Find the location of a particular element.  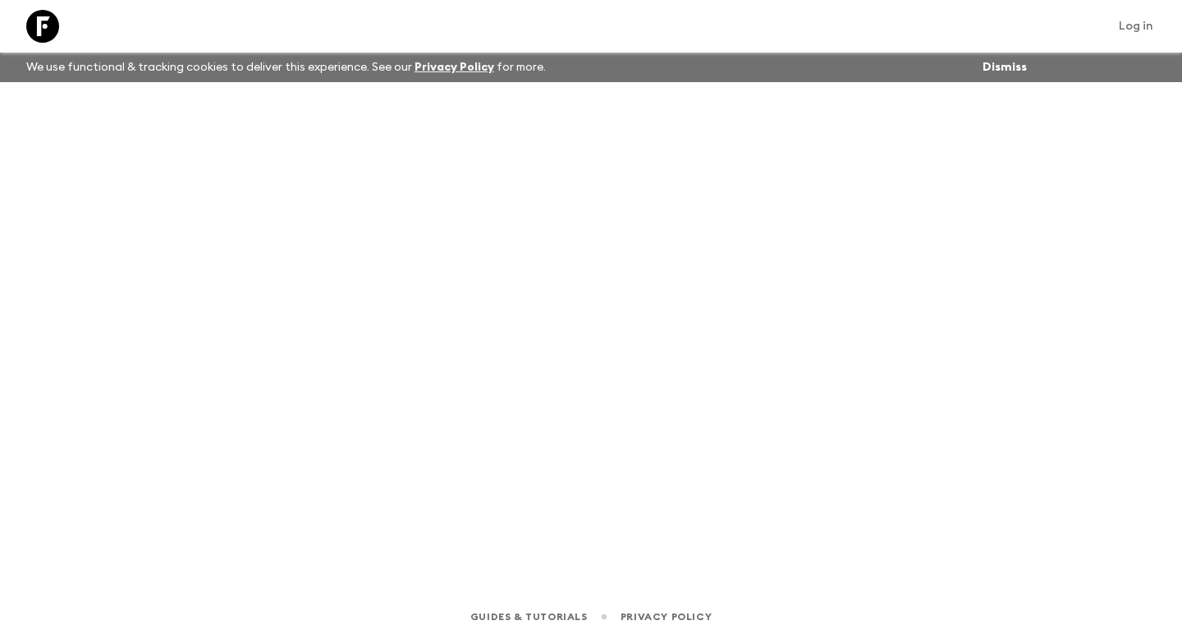

a: Log in is located at coordinates (1136, 26).